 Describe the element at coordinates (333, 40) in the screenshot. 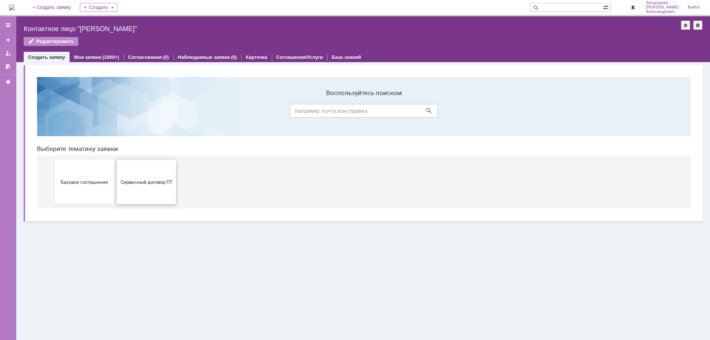

I see `input: Например, почта или справка` at that location.